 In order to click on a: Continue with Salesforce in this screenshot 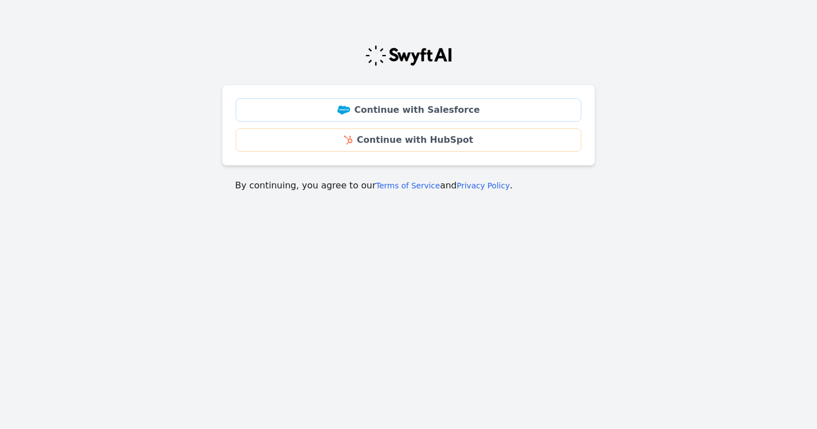, I will do `click(409, 110)`.